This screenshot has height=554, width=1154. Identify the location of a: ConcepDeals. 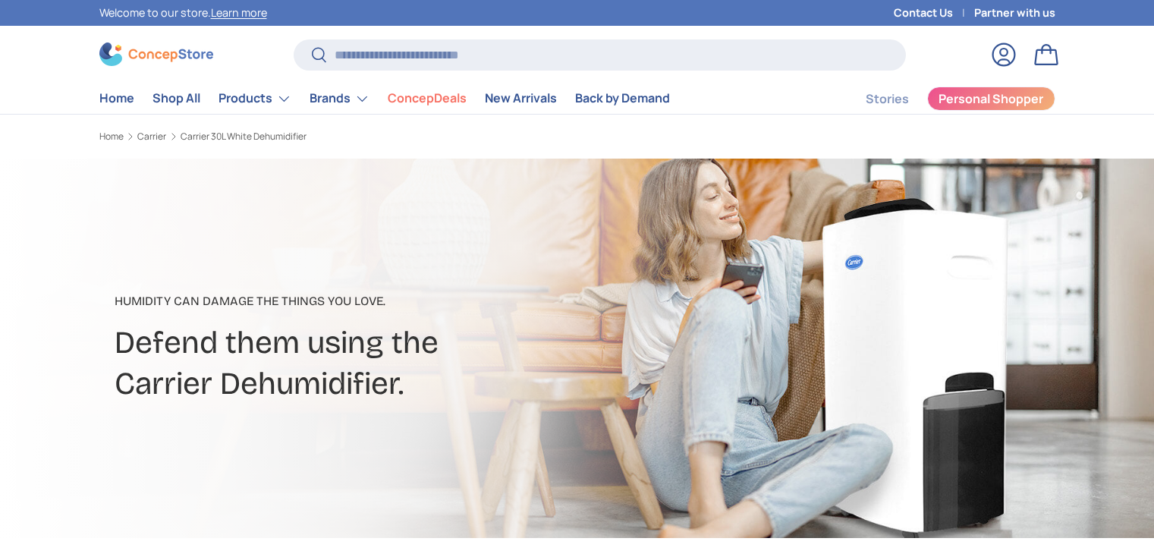
(427, 98).